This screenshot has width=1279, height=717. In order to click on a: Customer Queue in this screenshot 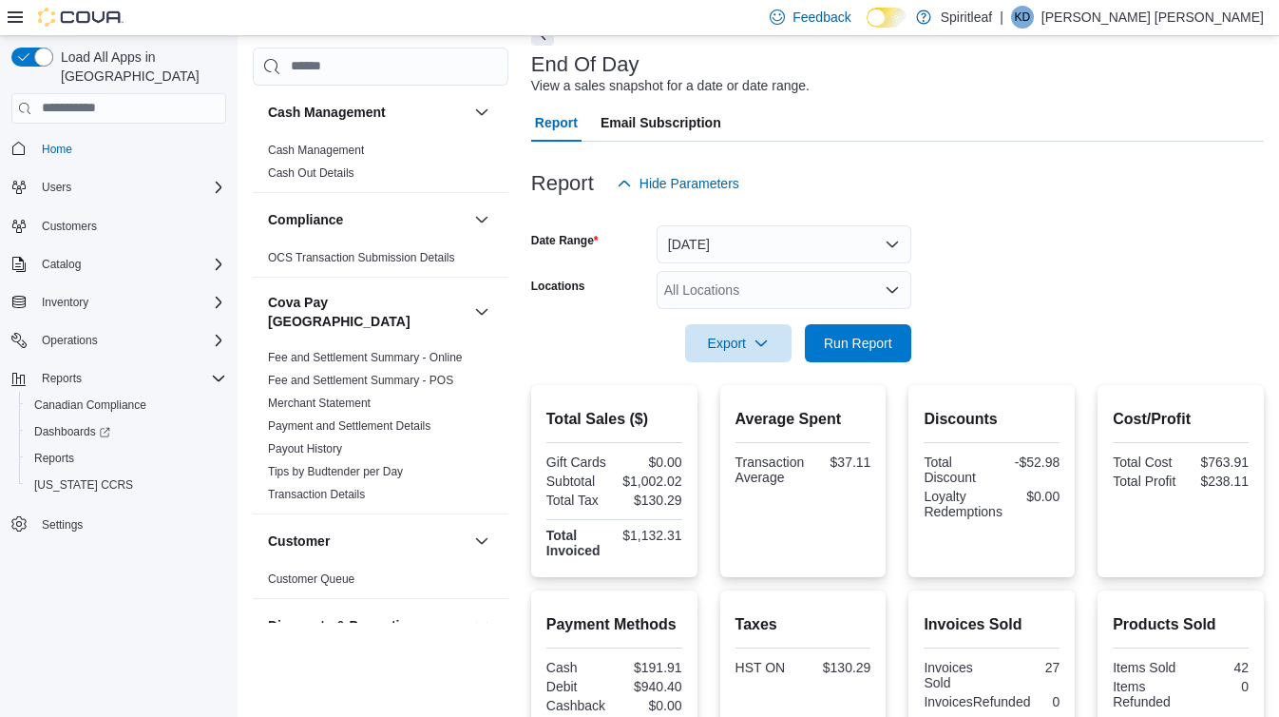, I will do `click(311, 579)`.